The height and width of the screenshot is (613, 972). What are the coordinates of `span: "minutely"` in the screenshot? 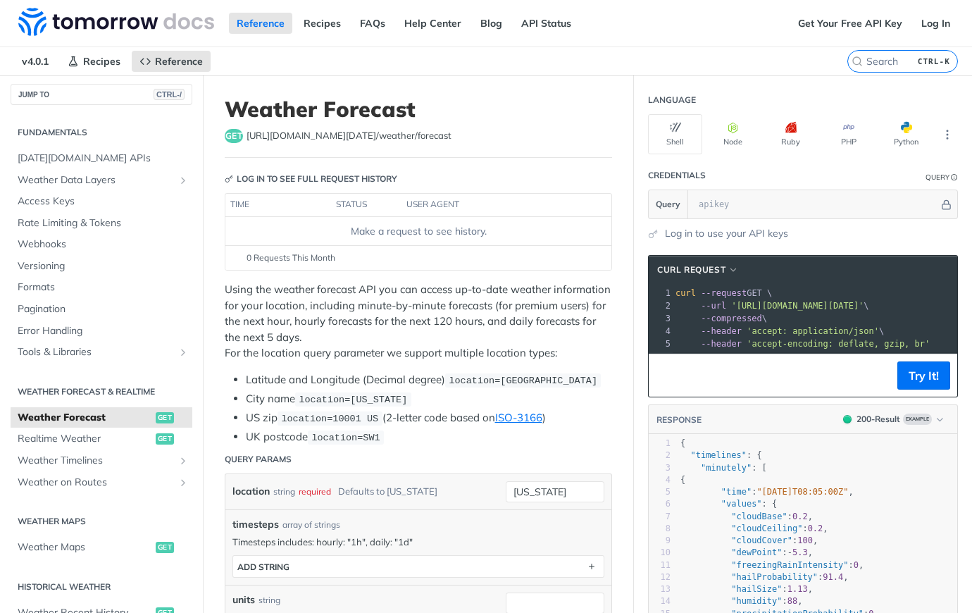 It's located at (726, 468).